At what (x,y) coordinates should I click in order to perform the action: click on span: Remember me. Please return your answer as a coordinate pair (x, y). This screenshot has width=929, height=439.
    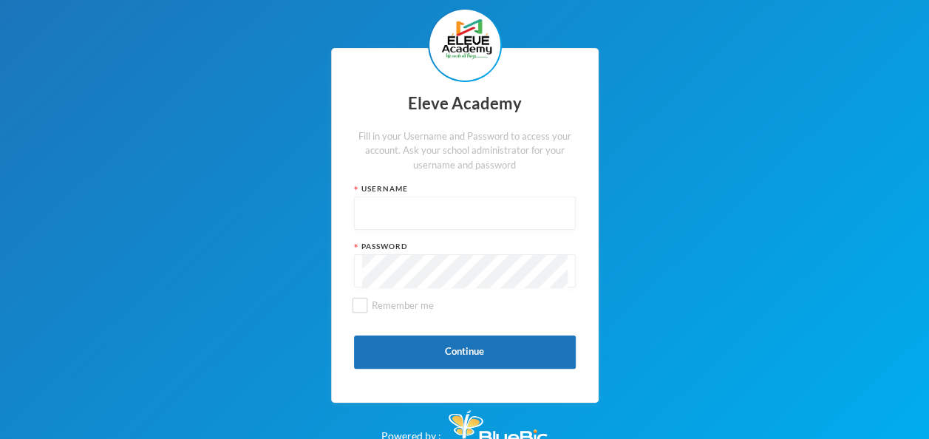
    Looking at the image, I should click on (403, 305).